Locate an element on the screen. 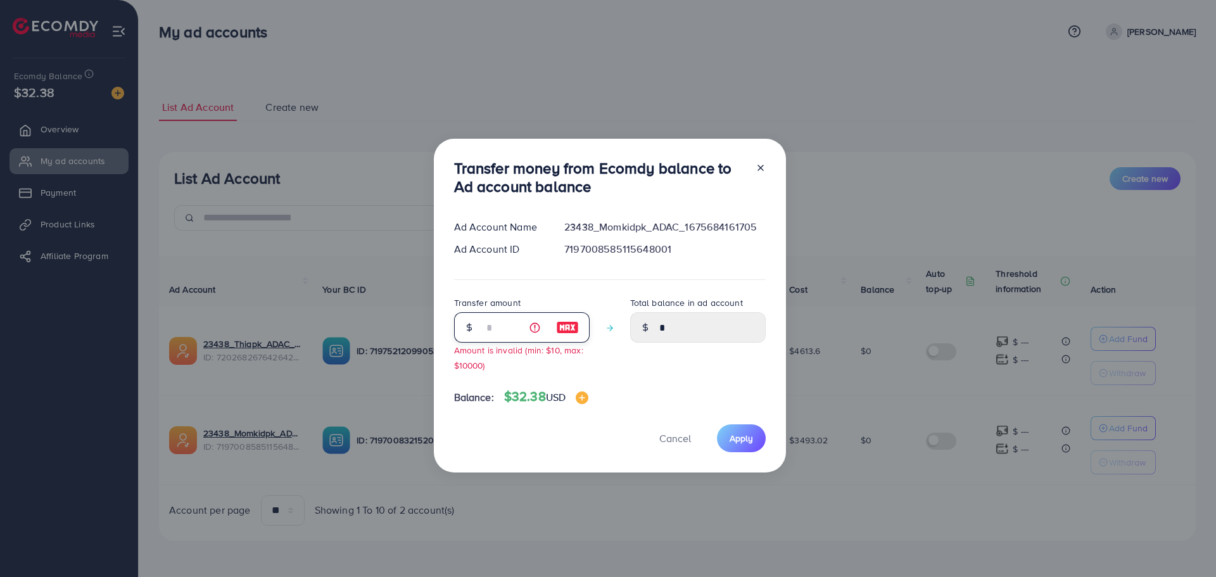 This screenshot has height=577, width=1216. div: 7197008585115648001 is located at coordinates (665, 249).